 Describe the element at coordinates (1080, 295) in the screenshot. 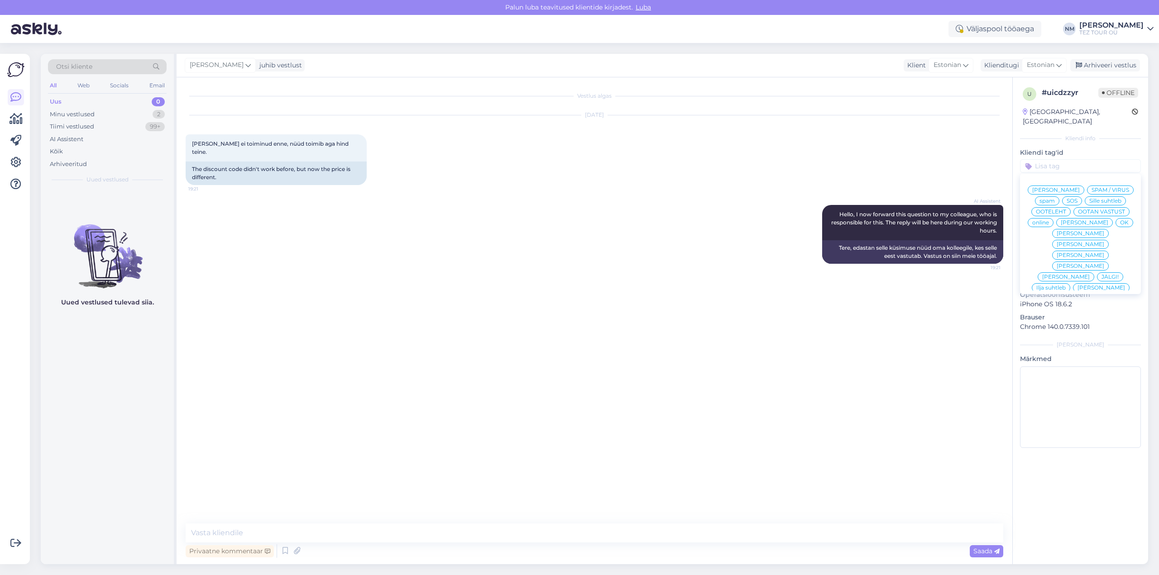

I see `p: Operatsioonisüsteem` at that location.